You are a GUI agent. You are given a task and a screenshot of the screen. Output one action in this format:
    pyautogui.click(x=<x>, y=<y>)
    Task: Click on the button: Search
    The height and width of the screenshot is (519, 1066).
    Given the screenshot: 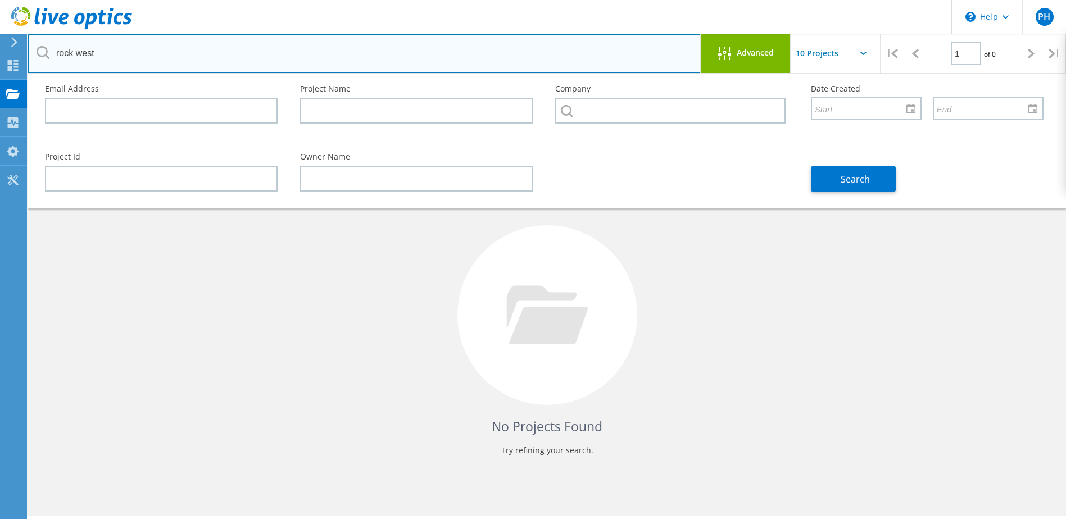 What is the action you would take?
    pyautogui.click(x=853, y=179)
    